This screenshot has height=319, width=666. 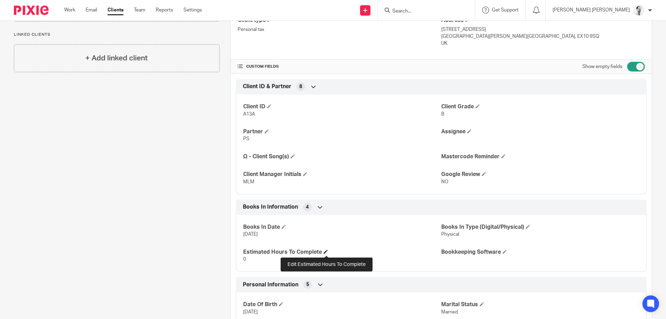 I want to click on p: Personal tax, so click(x=339, y=29).